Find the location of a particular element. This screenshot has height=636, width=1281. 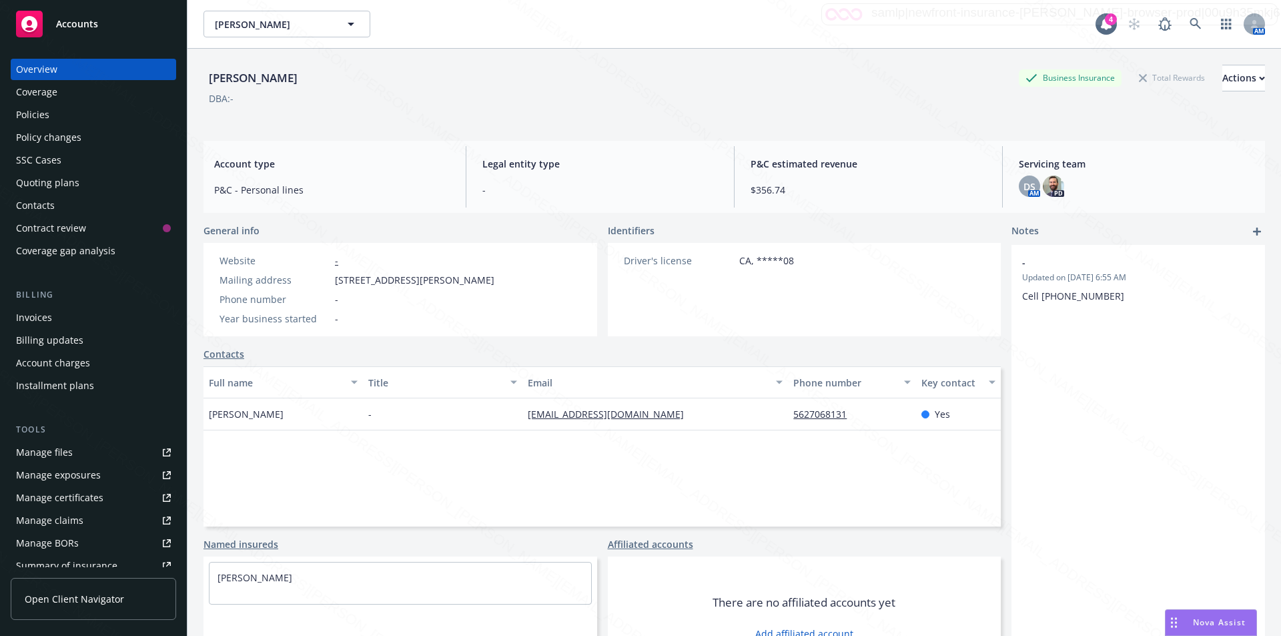

a: Manage certificates is located at coordinates (93, 498).